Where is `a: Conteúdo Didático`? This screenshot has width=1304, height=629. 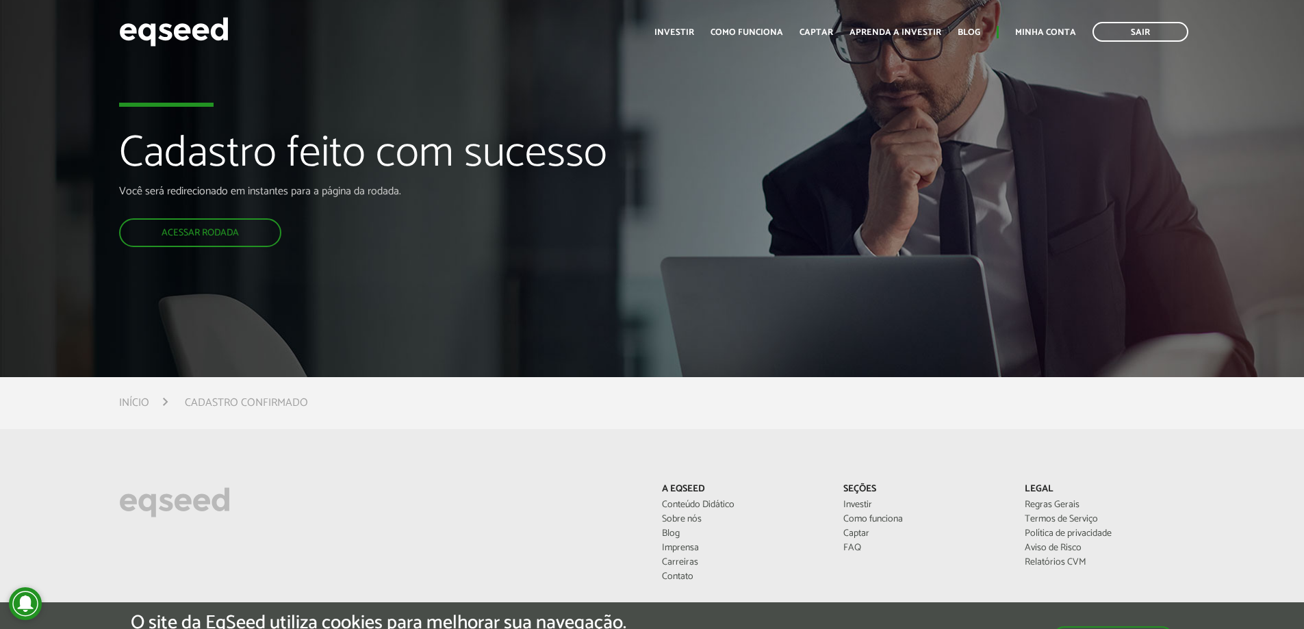 a: Conteúdo Didático is located at coordinates (742, 505).